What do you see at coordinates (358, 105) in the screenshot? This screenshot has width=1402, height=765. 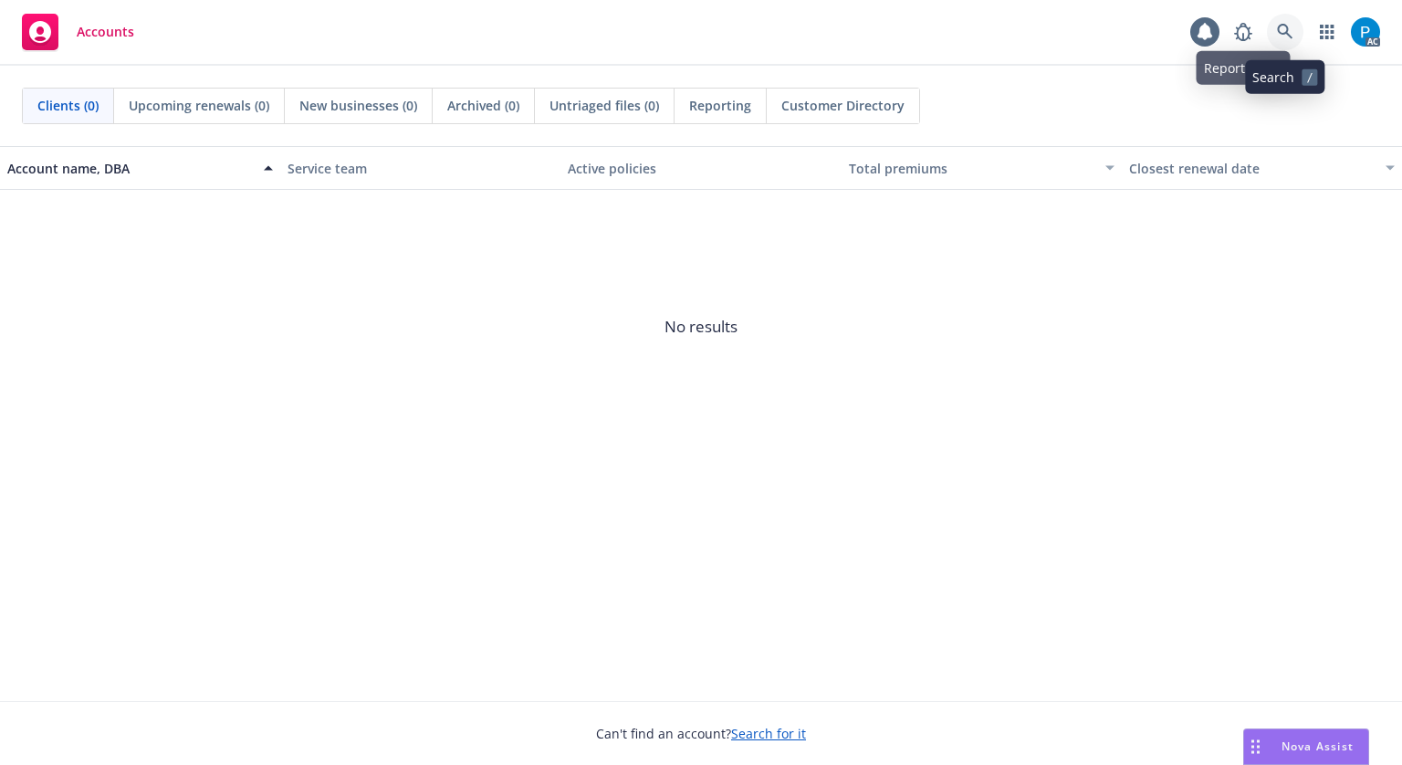 I see `span: New businesses (0)` at bounding box center [358, 105].